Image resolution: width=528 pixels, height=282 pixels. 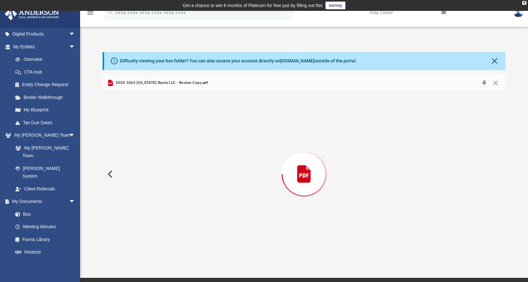 I want to click on a: menu, so click(x=90, y=14).